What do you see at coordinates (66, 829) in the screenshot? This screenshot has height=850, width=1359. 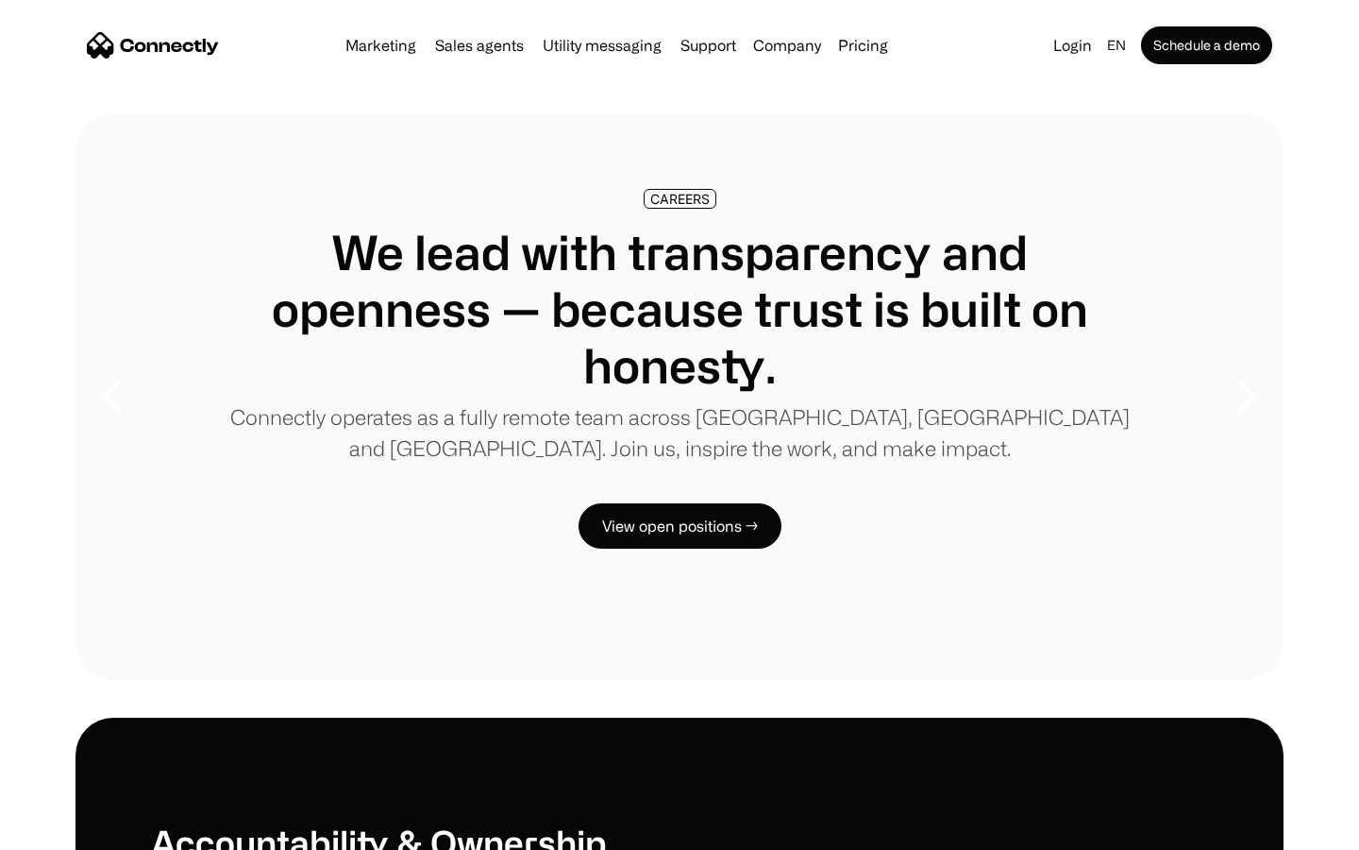 I see `aside: Language selected: English` at bounding box center [66, 829].